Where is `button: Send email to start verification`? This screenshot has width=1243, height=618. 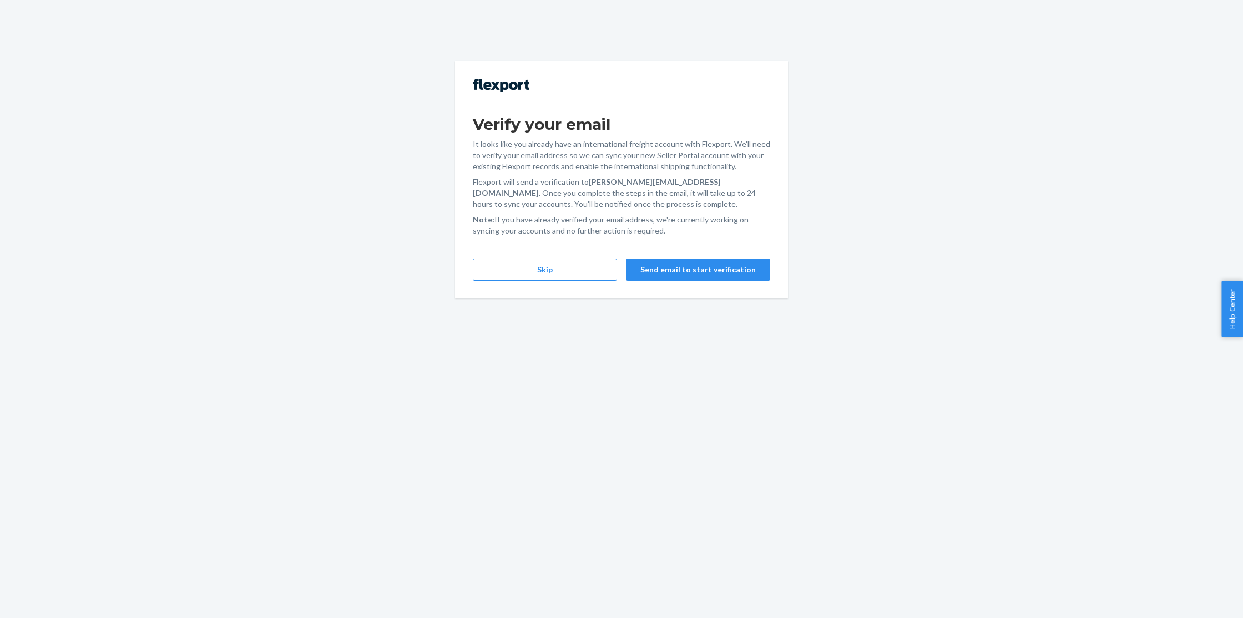 button: Send email to start verification is located at coordinates (698, 270).